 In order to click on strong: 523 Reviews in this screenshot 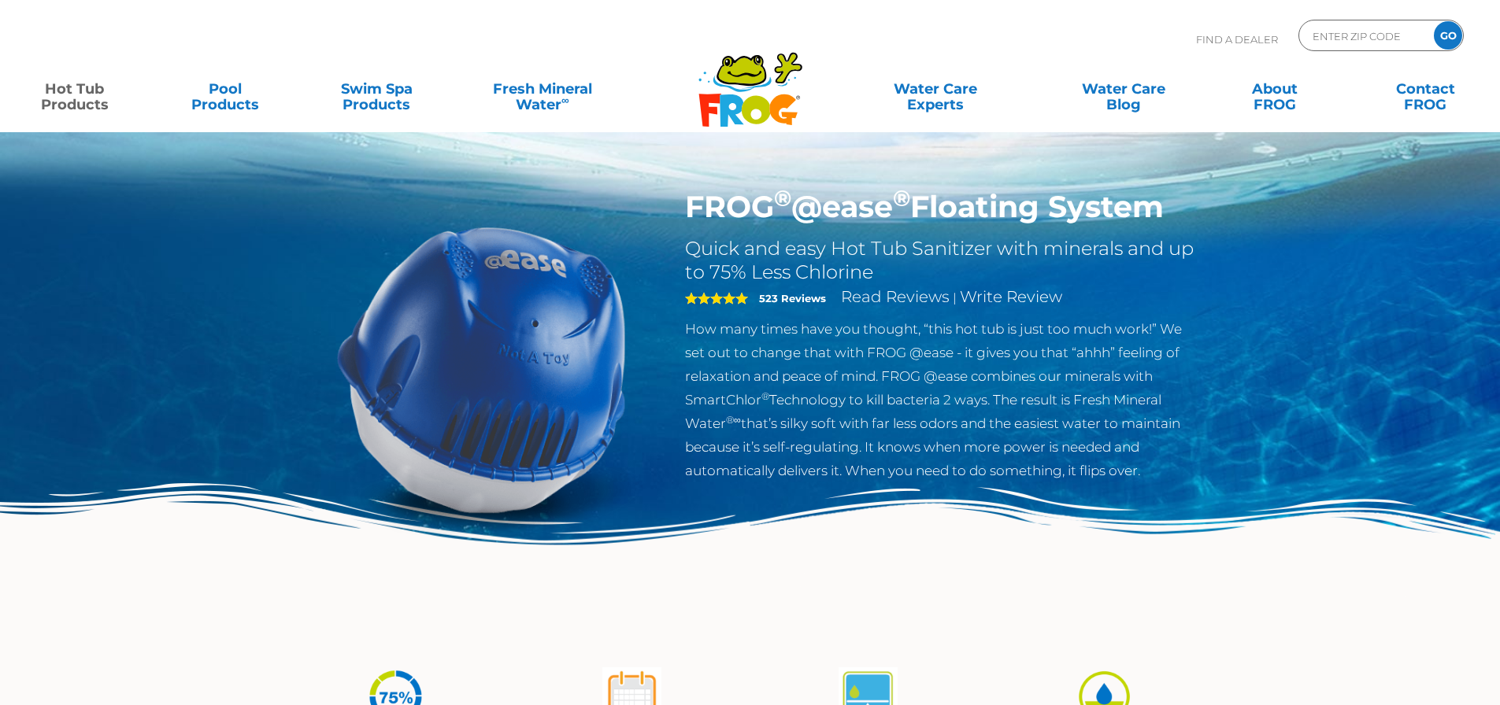, I will do `click(792, 298)`.